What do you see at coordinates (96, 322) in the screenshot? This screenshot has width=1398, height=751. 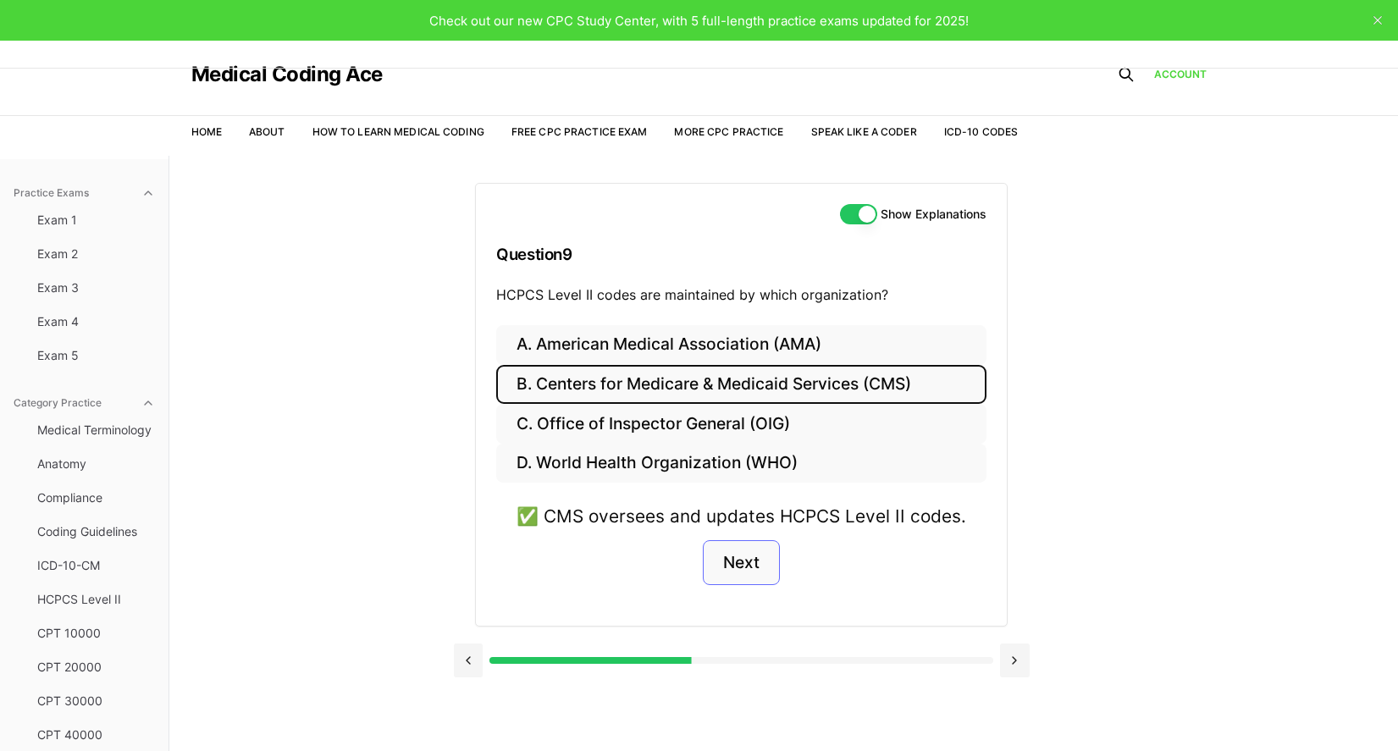 I see `span: Exam 4` at bounding box center [96, 322].